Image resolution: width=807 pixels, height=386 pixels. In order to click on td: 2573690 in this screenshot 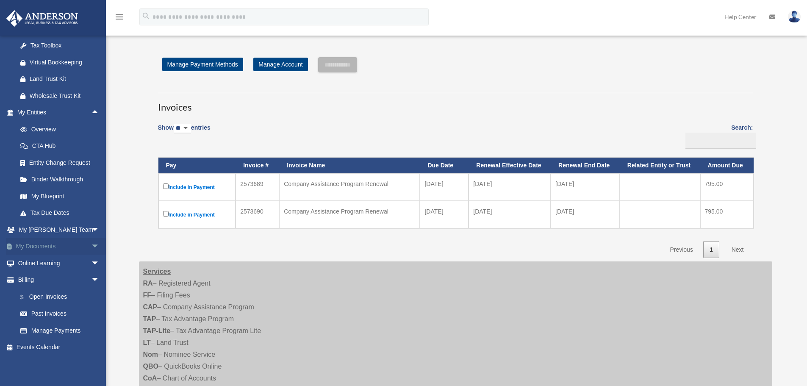, I will do `click(257, 214)`.